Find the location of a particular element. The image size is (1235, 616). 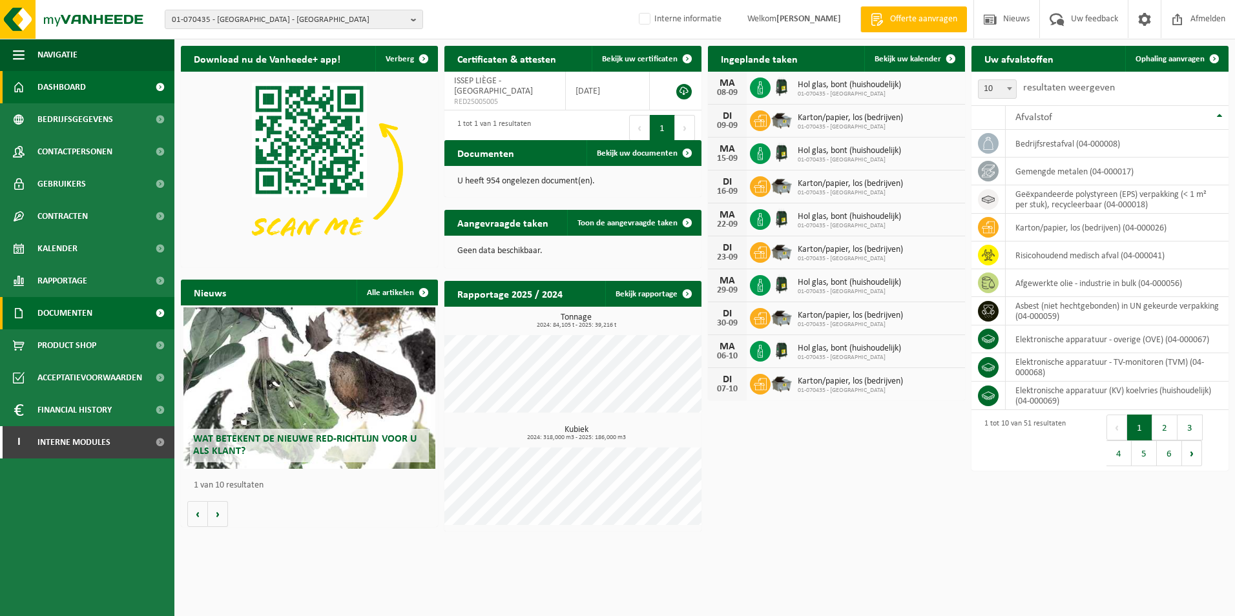

td: asbest (niet hechtgebonden) in UN gekeurde verpakking (04-000059) is located at coordinates (1117, 311).